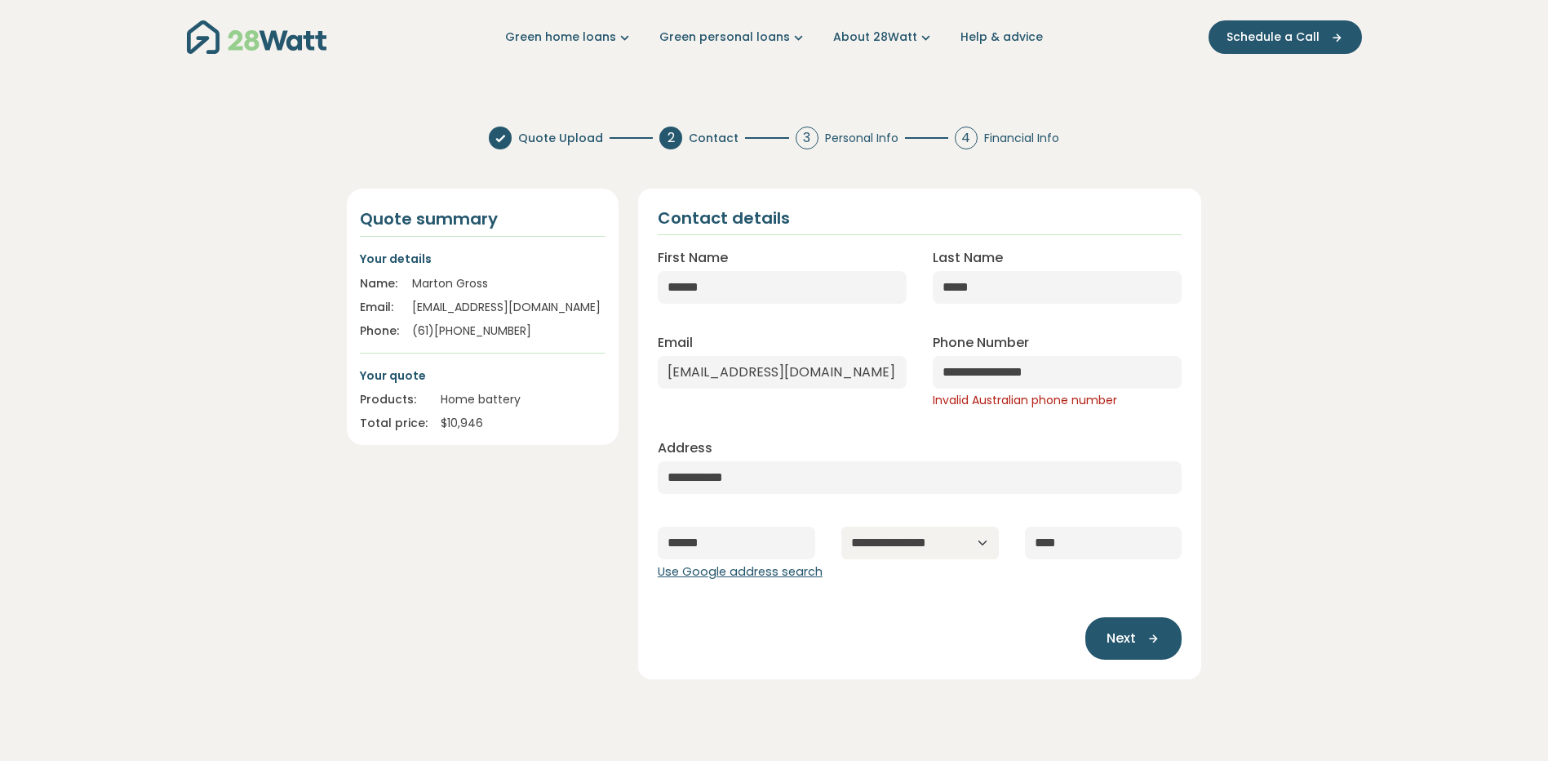 The height and width of the screenshot is (761, 1548). What do you see at coordinates (733, 37) in the screenshot?
I see `a: Green personal loans` at bounding box center [733, 37].